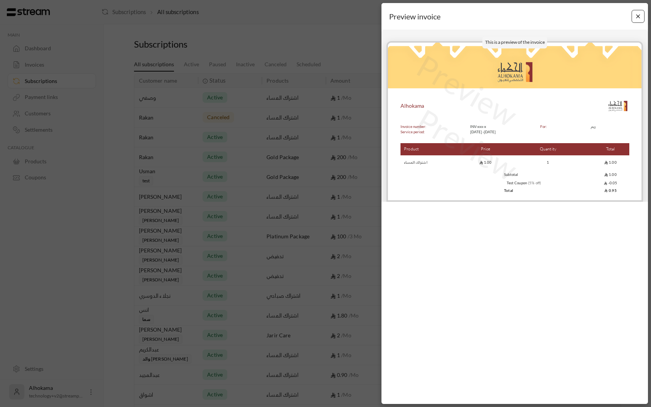 The width and height of the screenshot is (651, 407). I want to click on p: ريم, so click(610, 126).